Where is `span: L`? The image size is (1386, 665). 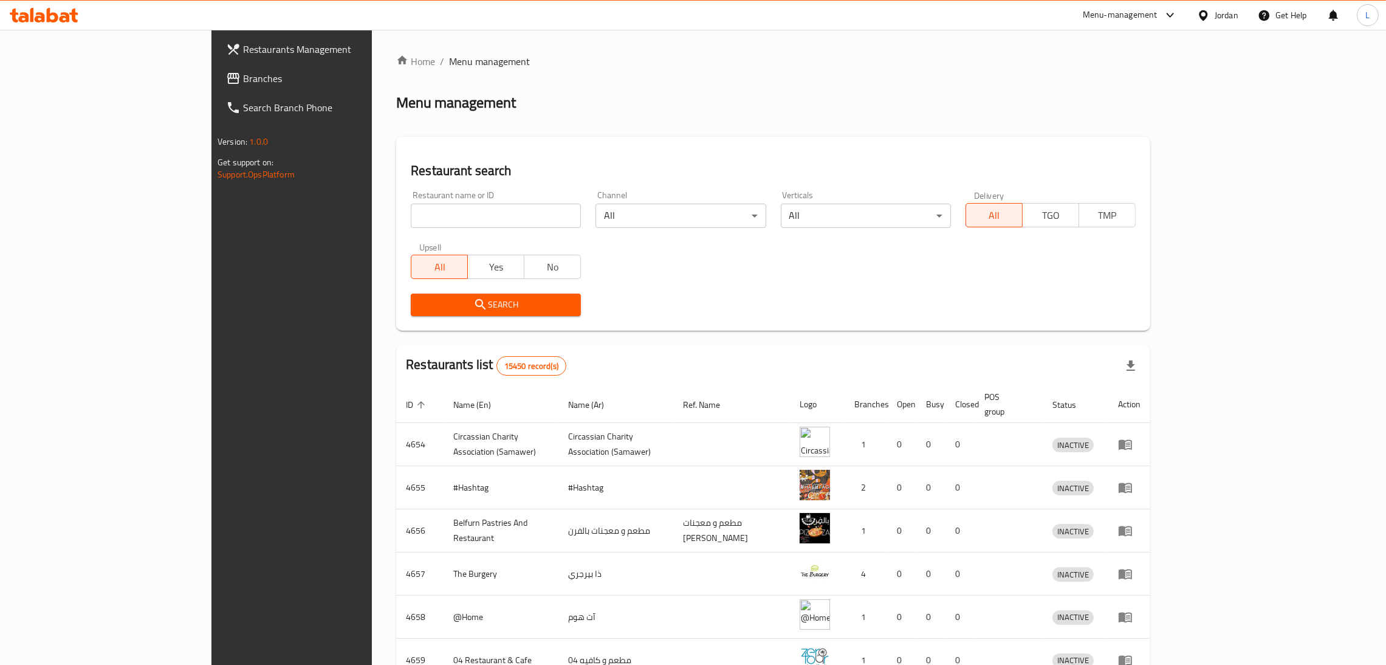
span: L is located at coordinates (1368, 15).